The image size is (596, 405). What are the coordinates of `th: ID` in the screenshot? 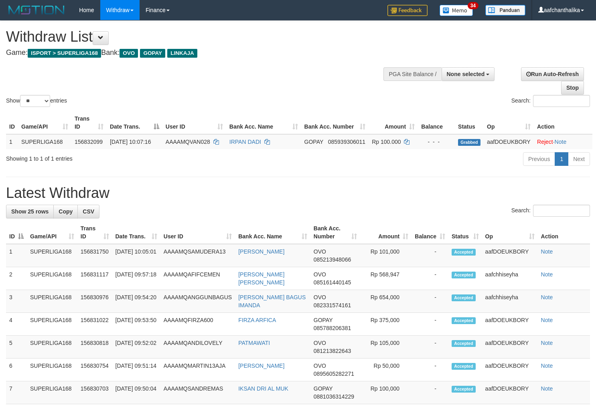 It's located at (12, 123).